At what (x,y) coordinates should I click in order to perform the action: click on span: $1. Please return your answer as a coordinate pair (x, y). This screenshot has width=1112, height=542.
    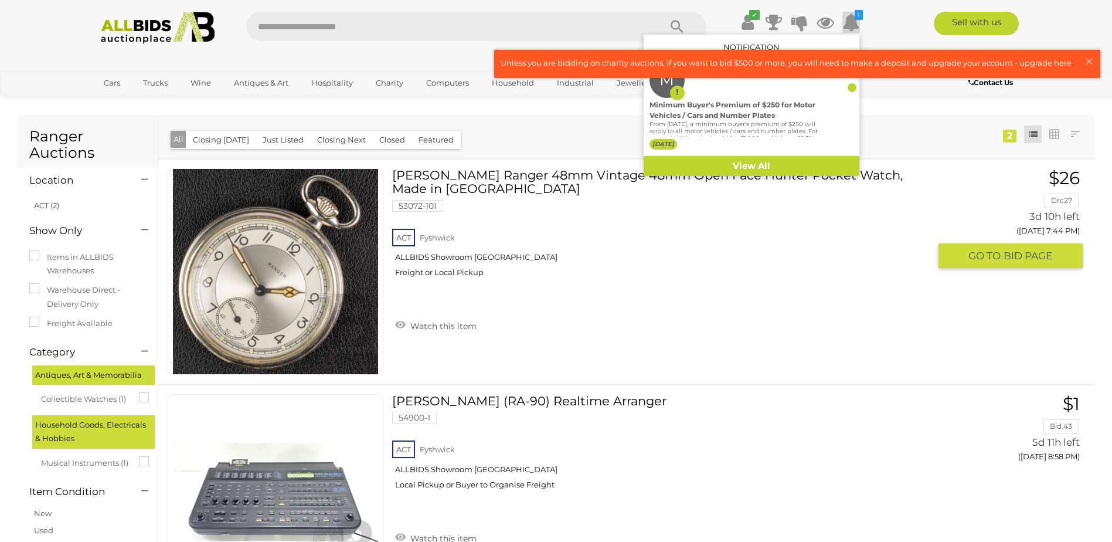
    Looking at the image, I should click on (1071, 403).